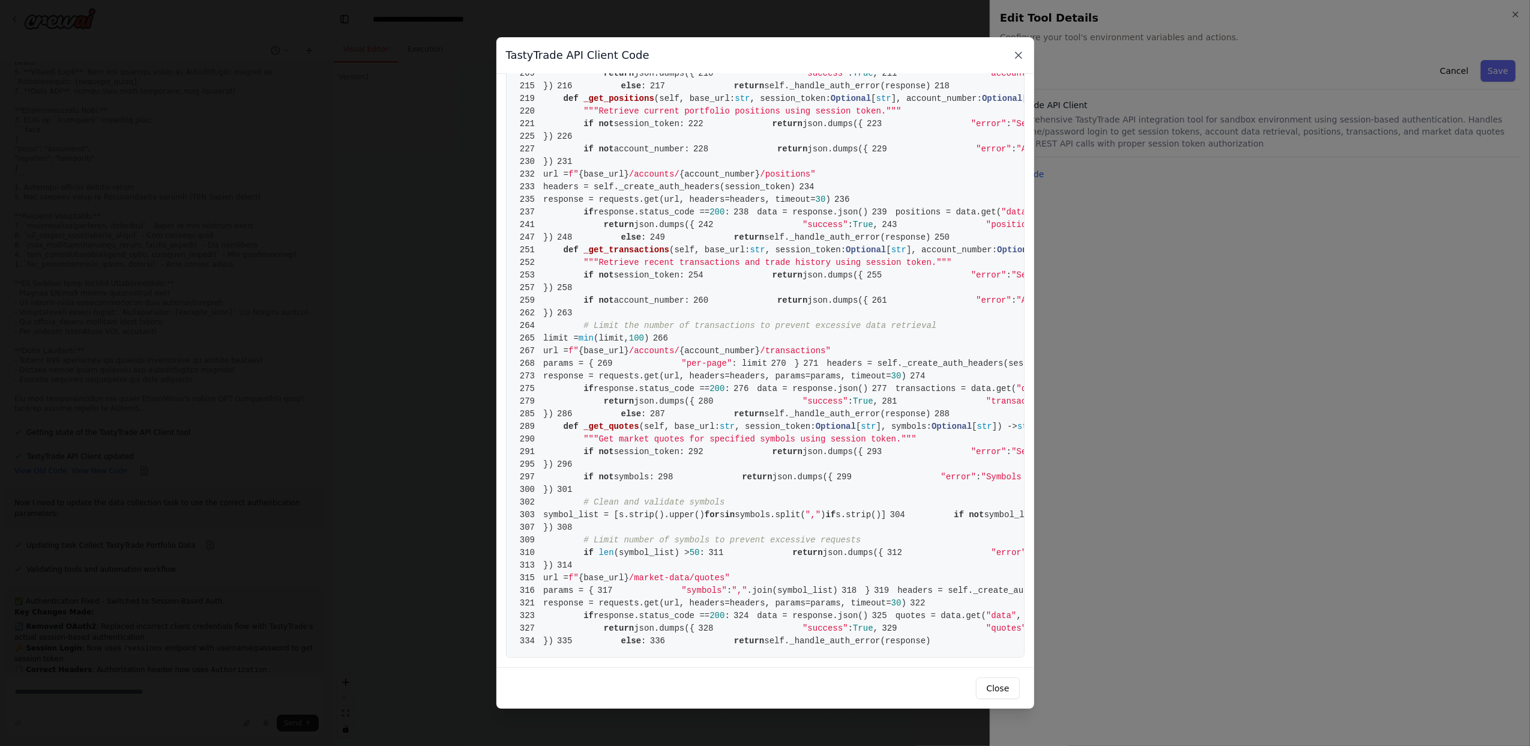 This screenshot has width=1530, height=746. What do you see at coordinates (567, 313) in the screenshot?
I see `span: 263` at bounding box center [567, 313].